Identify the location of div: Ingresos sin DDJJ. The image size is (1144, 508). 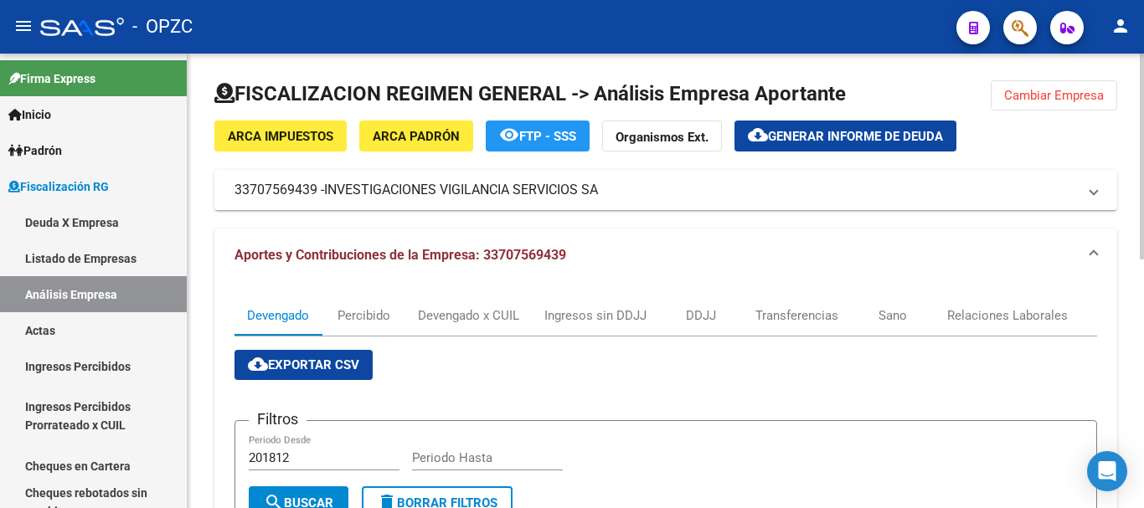
(595, 316).